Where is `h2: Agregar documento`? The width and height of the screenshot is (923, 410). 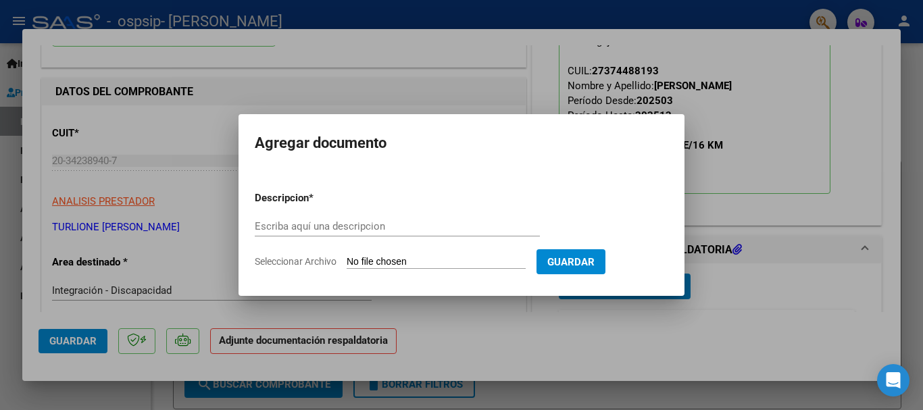 h2: Agregar documento is located at coordinates (461, 143).